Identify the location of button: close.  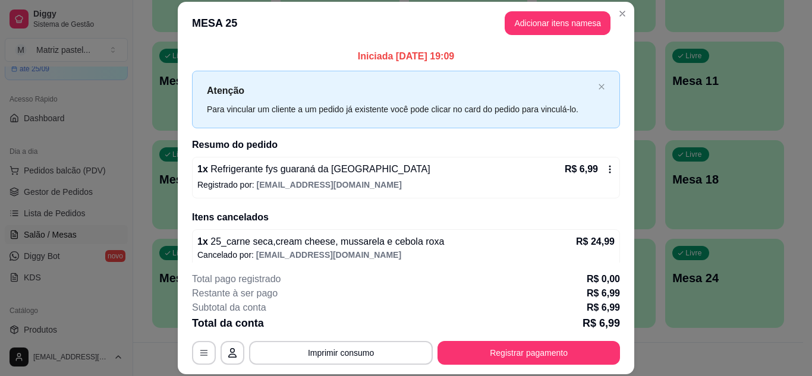
(602, 87).